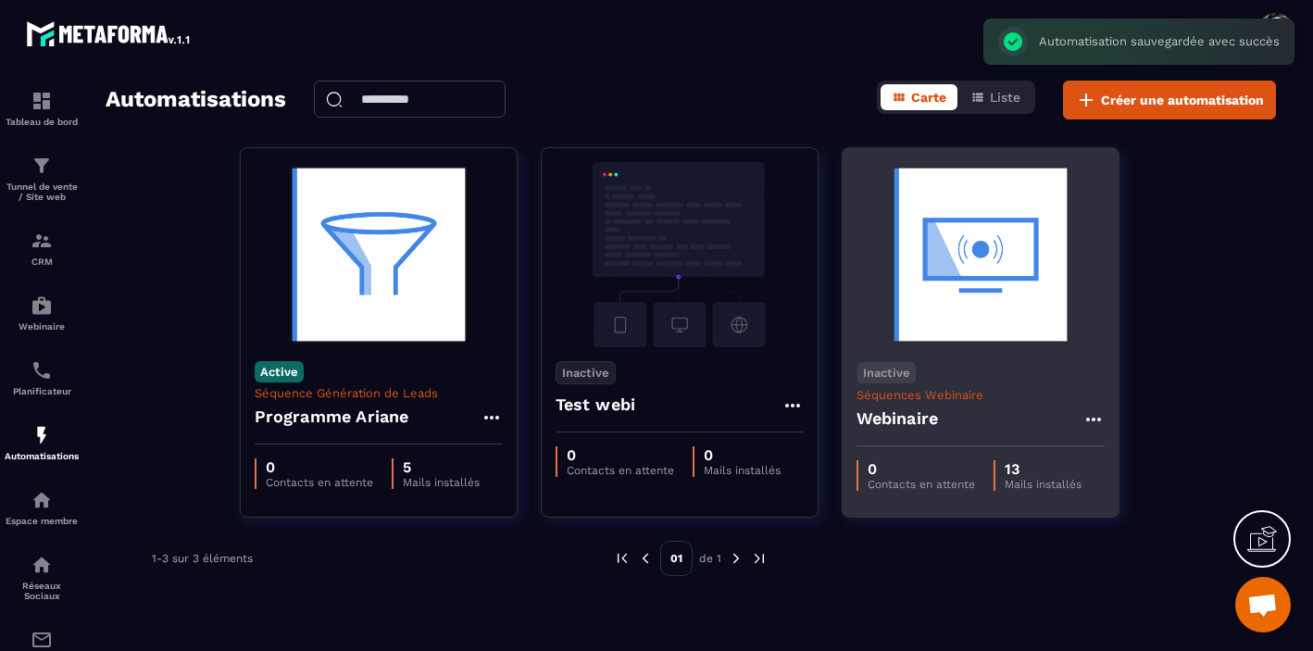 Image resolution: width=1313 pixels, height=651 pixels. I want to click on h4: Webinaire, so click(897, 419).